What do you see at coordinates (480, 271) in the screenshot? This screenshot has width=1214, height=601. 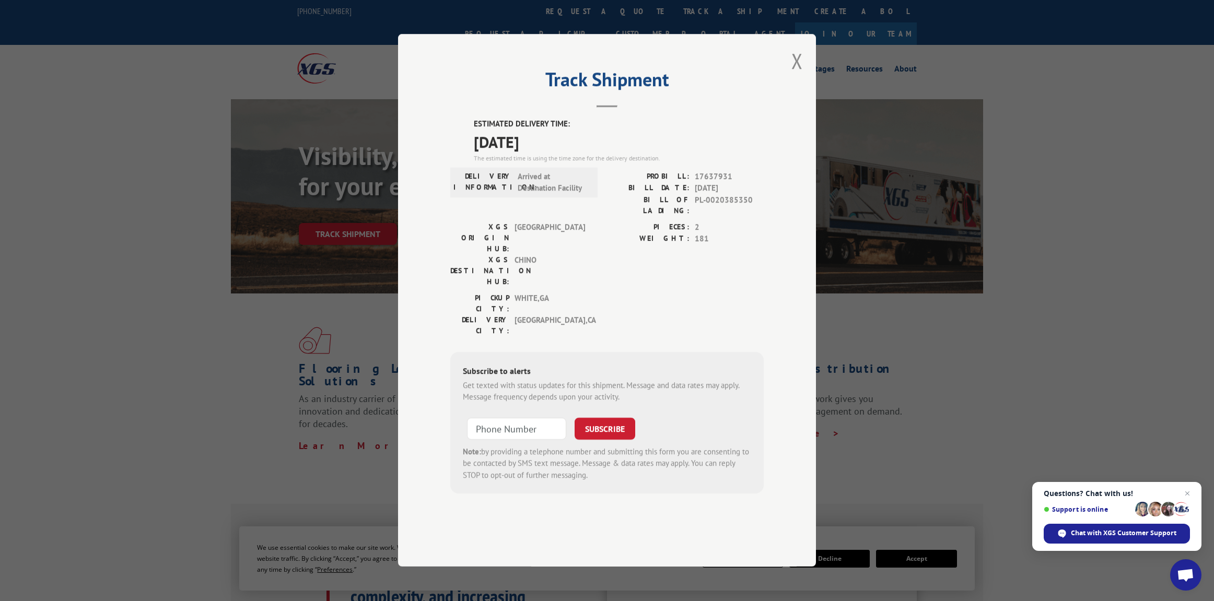 I see `label: XGS DESTINATION HUB:` at bounding box center [480, 271].